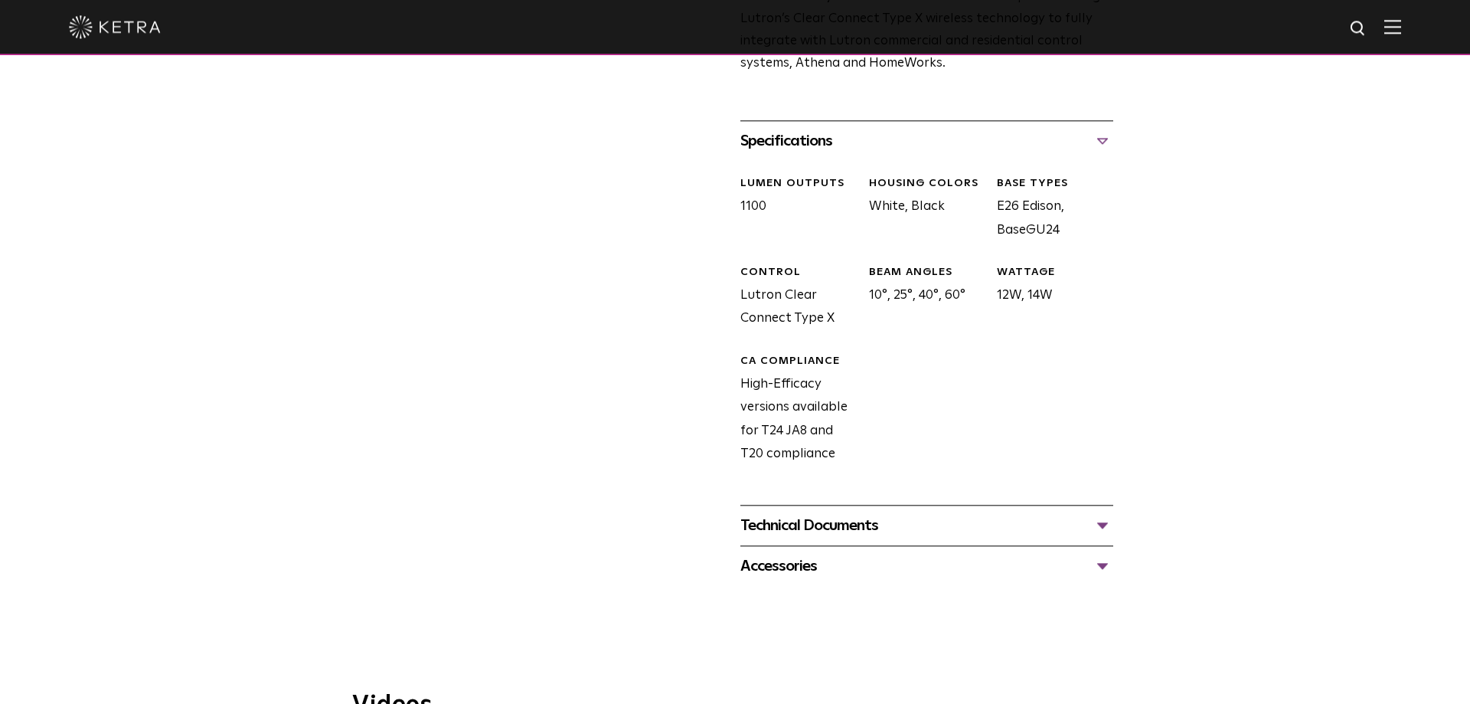 The width and height of the screenshot is (1470, 704). What do you see at coordinates (1393, 26) in the screenshot?
I see `img: Hamburger%20Nav.svg` at bounding box center [1393, 26].